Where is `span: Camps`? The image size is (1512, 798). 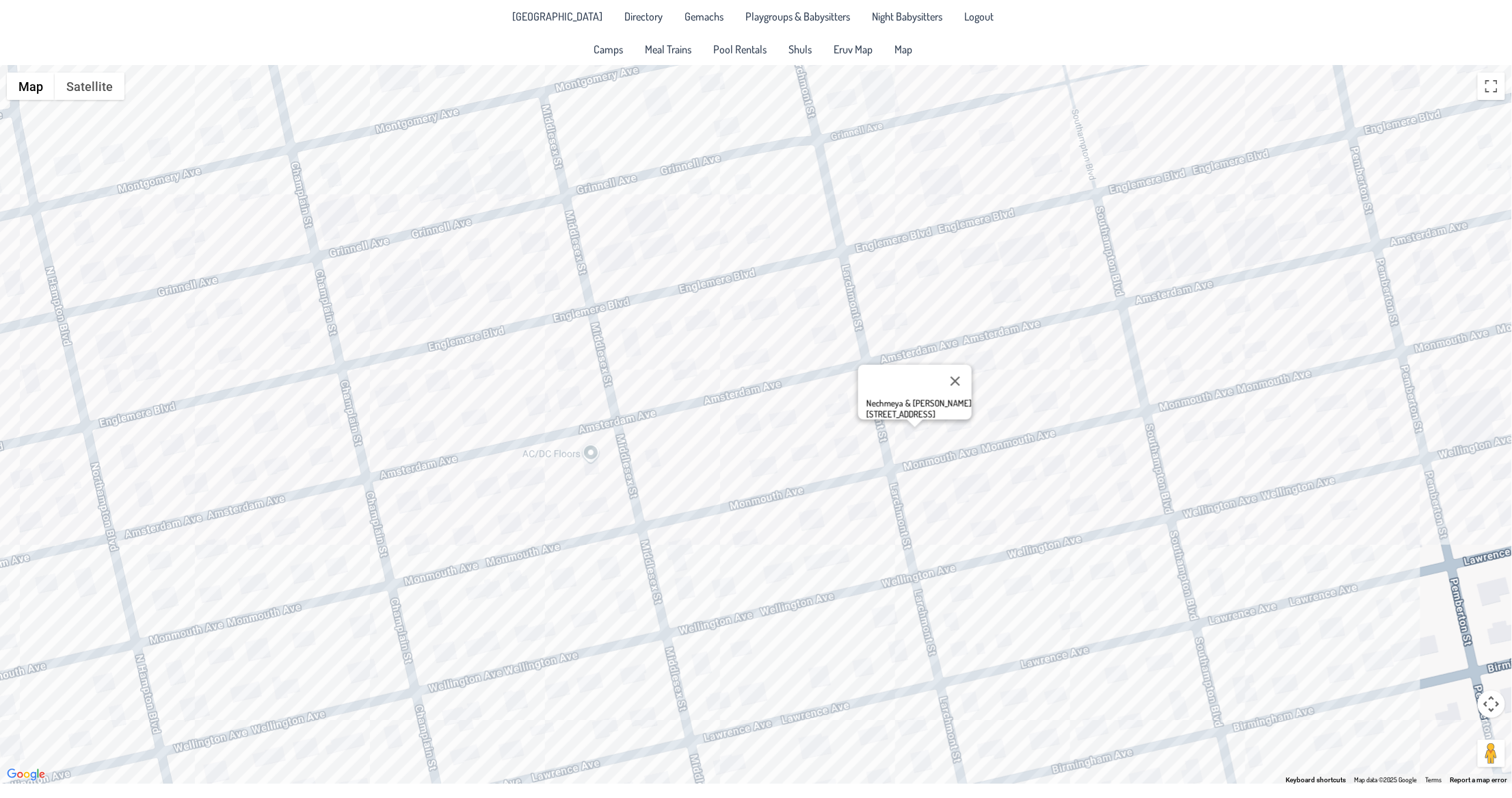 span: Camps is located at coordinates (609, 50).